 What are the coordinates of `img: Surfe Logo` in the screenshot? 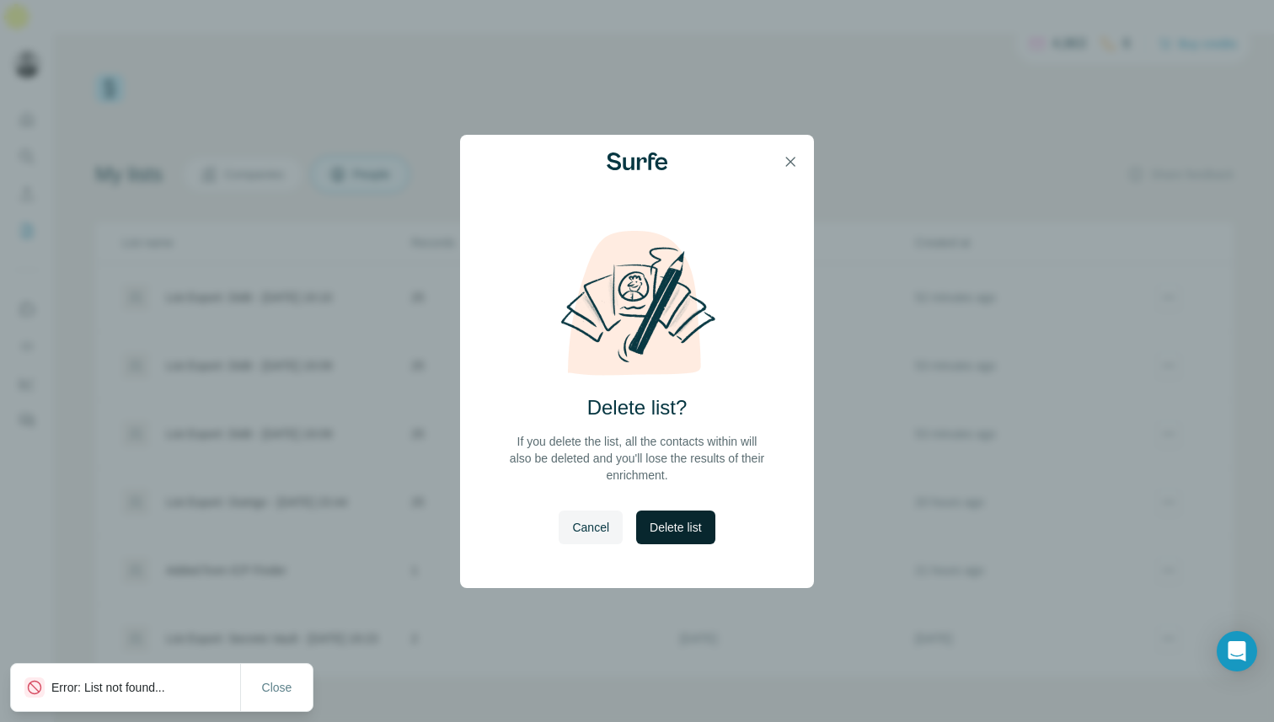 It's located at (637, 162).